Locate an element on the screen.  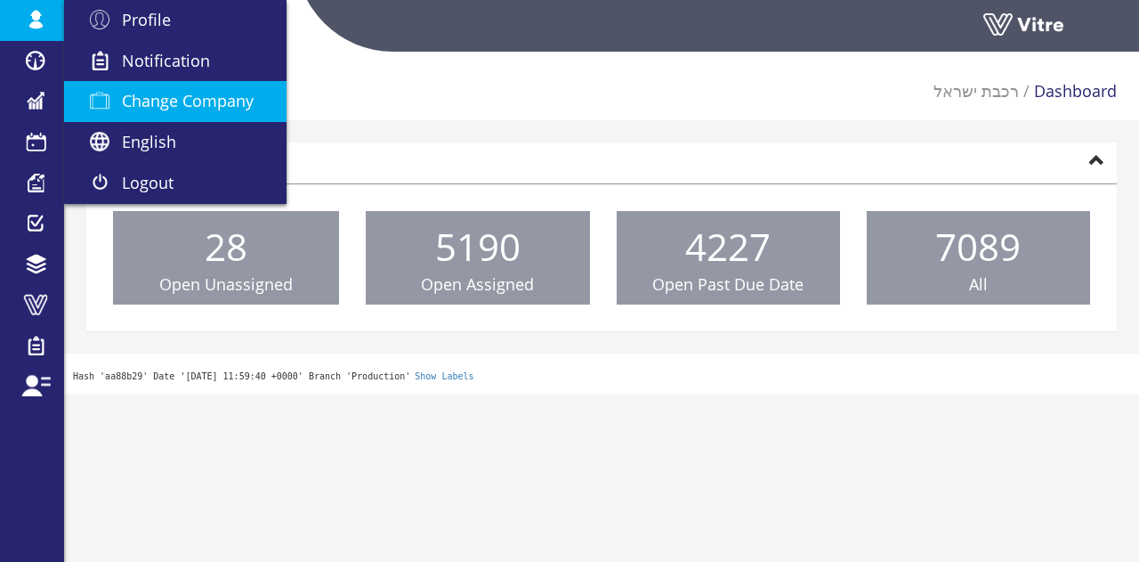
span: Profile is located at coordinates (146, 20).